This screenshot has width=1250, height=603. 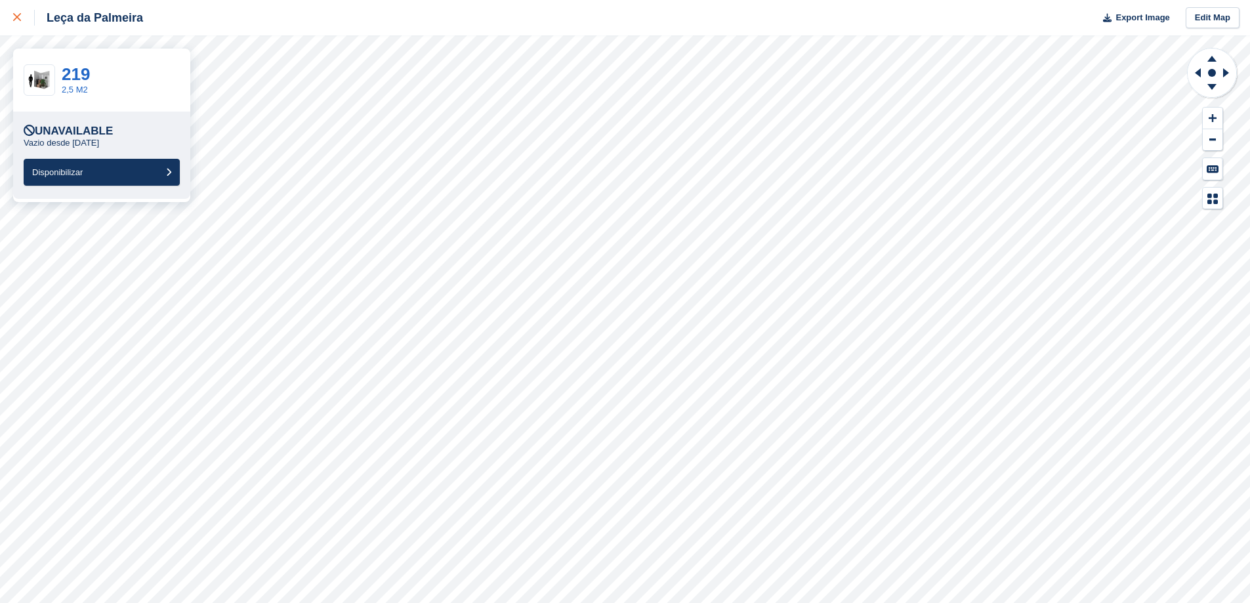 I want to click on div: Leça da Palmeira, so click(x=89, y=18).